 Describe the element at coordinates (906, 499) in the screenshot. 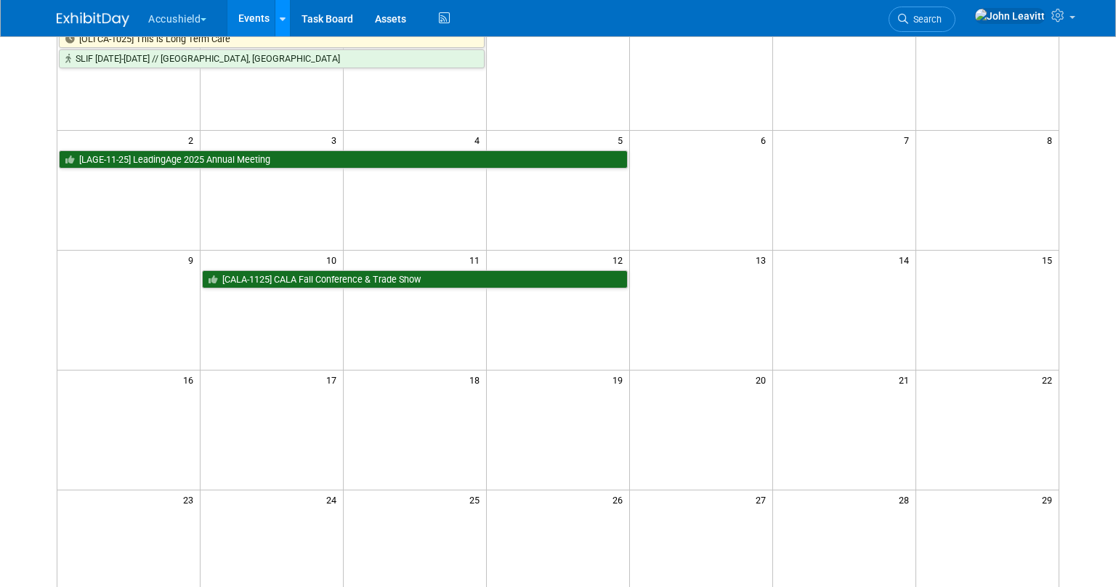

I see `span: 28` at that location.